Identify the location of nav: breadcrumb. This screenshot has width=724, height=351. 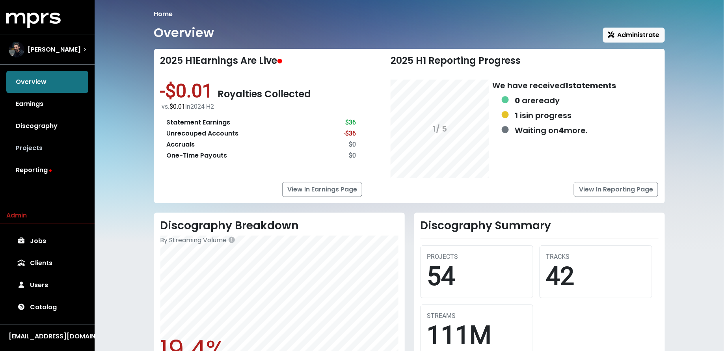
(410, 14).